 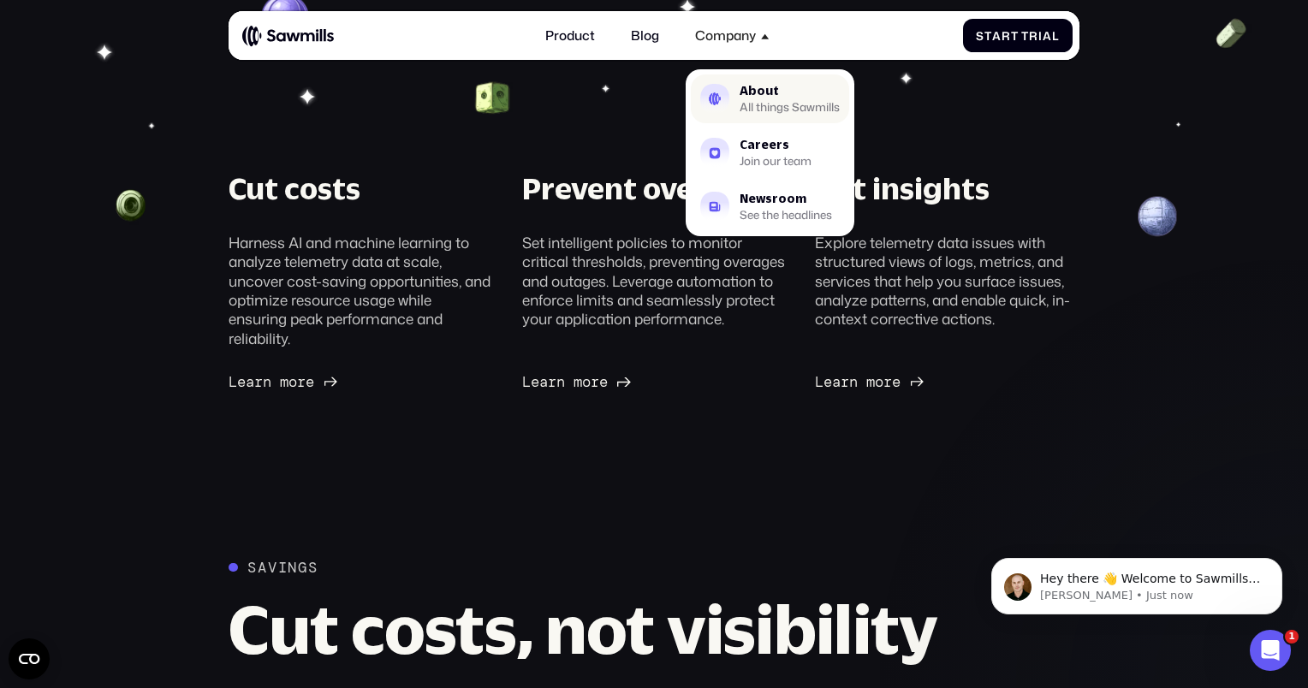 What do you see at coordinates (295, 189) in the screenshot?
I see `div: Cut costs` at bounding box center [295, 189].